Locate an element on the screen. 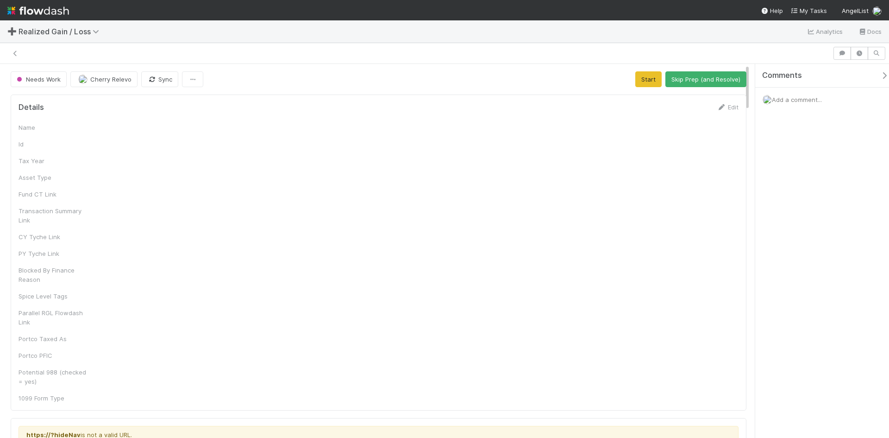 The image size is (889, 438). img: logo-inverted-e16ddd16eac7371096b0.svg is located at coordinates (38, 11).